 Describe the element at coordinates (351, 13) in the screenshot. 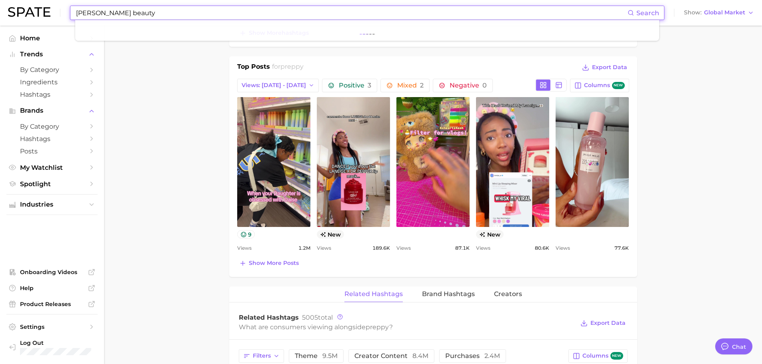

I see `input: Search here for a brand, industry, or ingredient` at that location.